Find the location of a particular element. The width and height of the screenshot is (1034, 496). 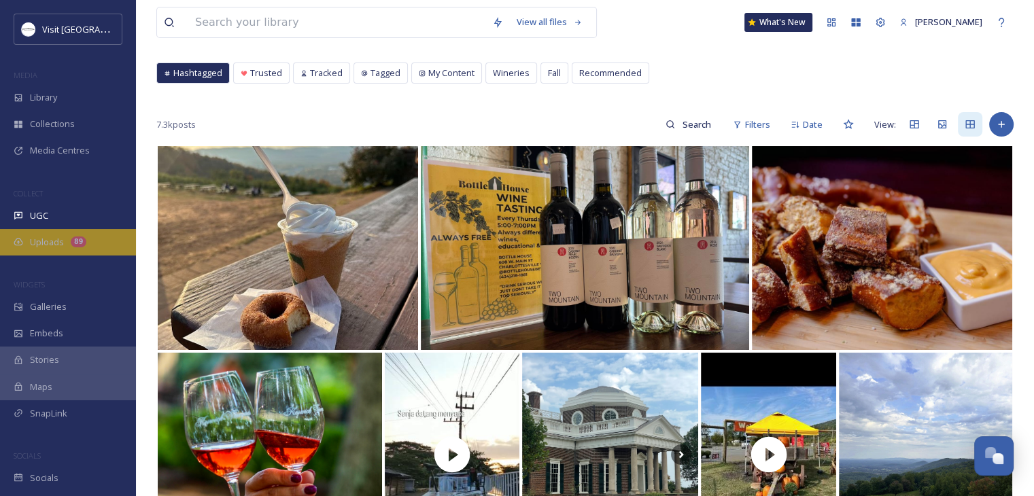

span: COLLECT is located at coordinates (28, 193).